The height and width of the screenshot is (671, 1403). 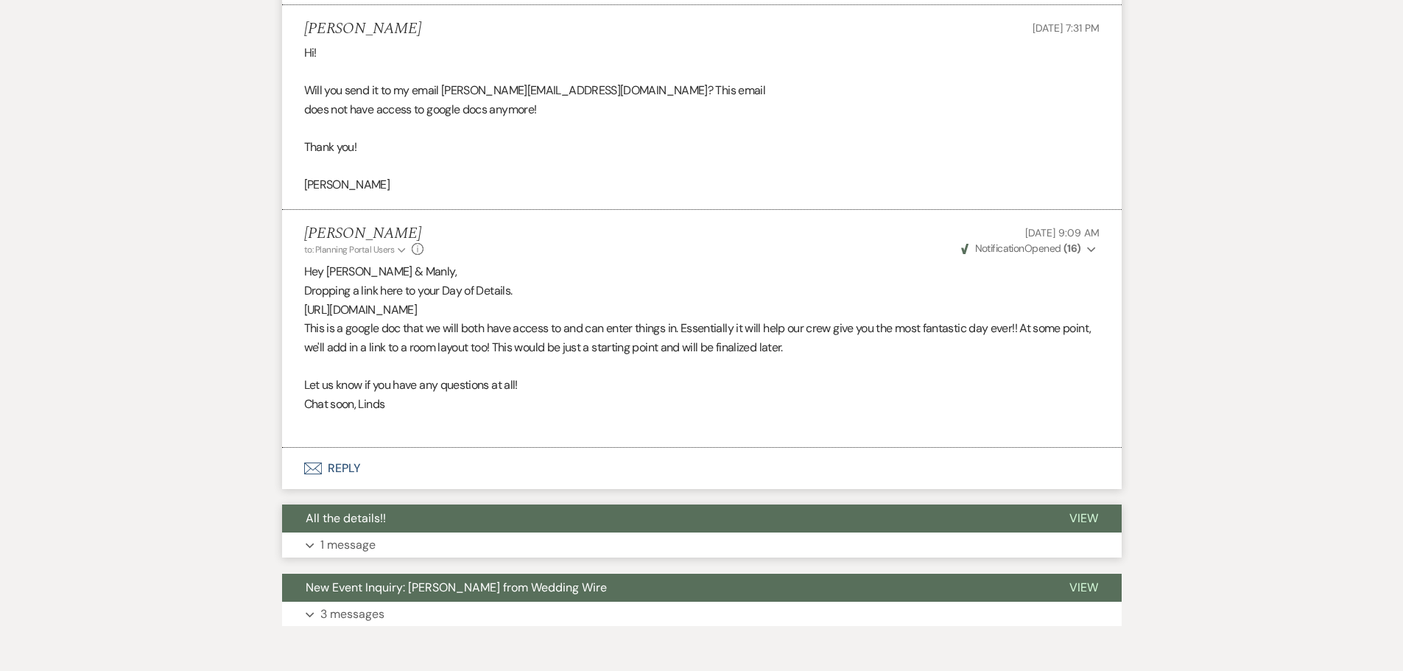 What do you see at coordinates (1029, 248) in the screenshot?
I see `button: NotificationOpened (16)` at bounding box center [1029, 248].